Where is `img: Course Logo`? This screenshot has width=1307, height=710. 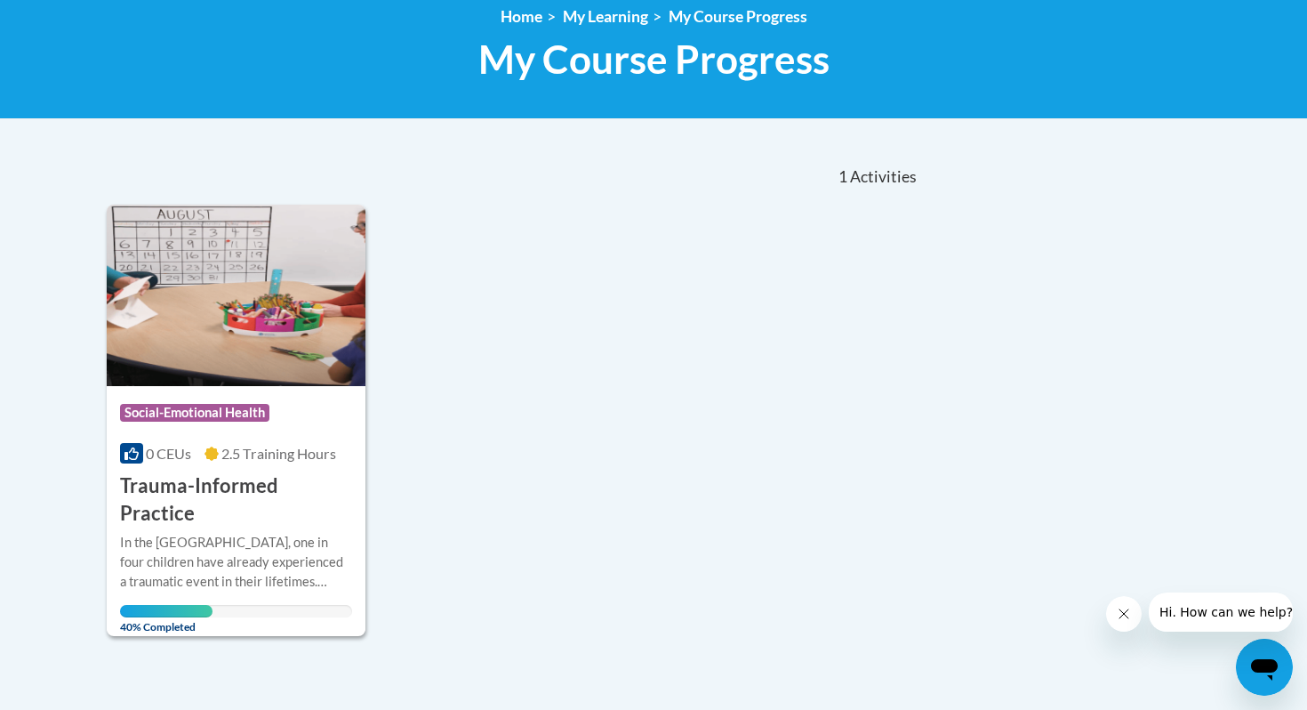 img: Course Logo is located at coordinates (236, 295).